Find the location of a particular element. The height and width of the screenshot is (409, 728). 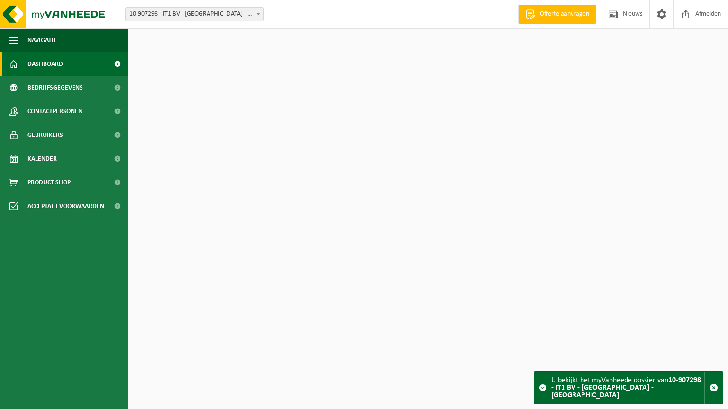

span: Kalender is located at coordinates (42, 159).